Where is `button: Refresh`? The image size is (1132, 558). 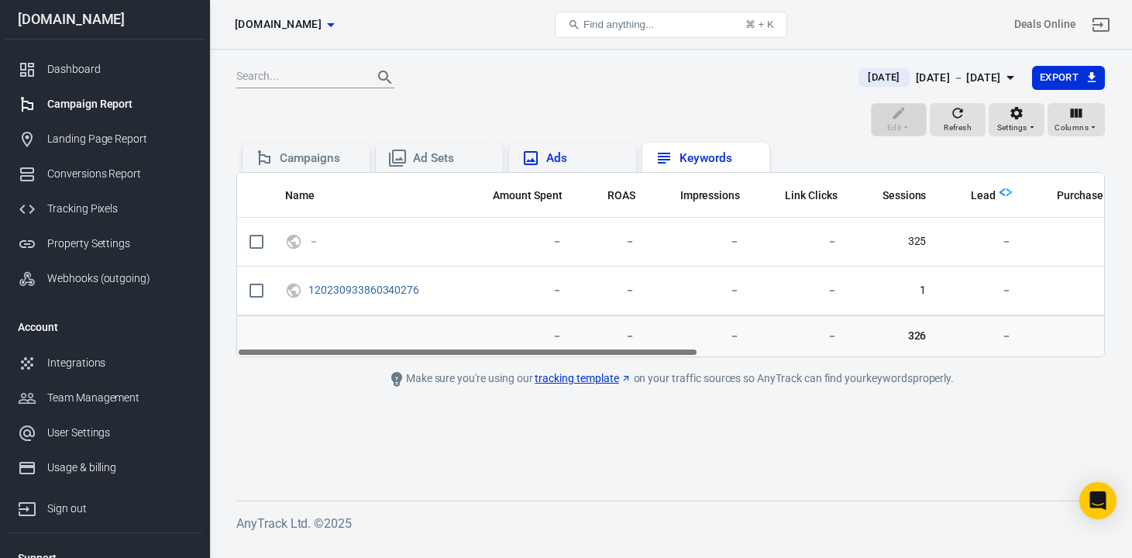
button: Refresh is located at coordinates (957, 120).